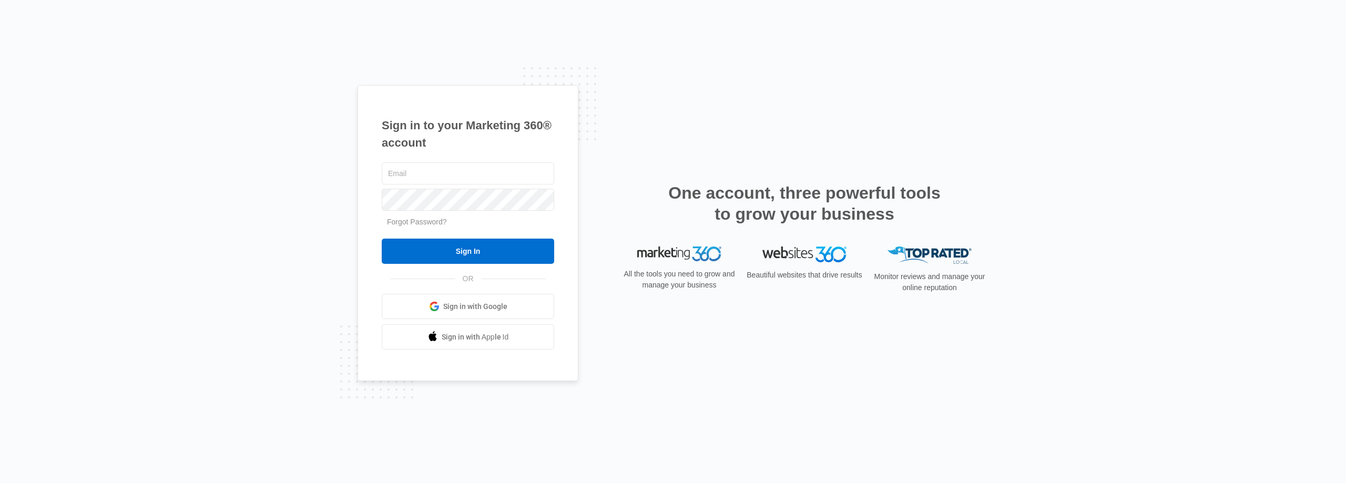 The width and height of the screenshot is (1346, 483). I want to click on img: Websites 360, so click(805, 254).